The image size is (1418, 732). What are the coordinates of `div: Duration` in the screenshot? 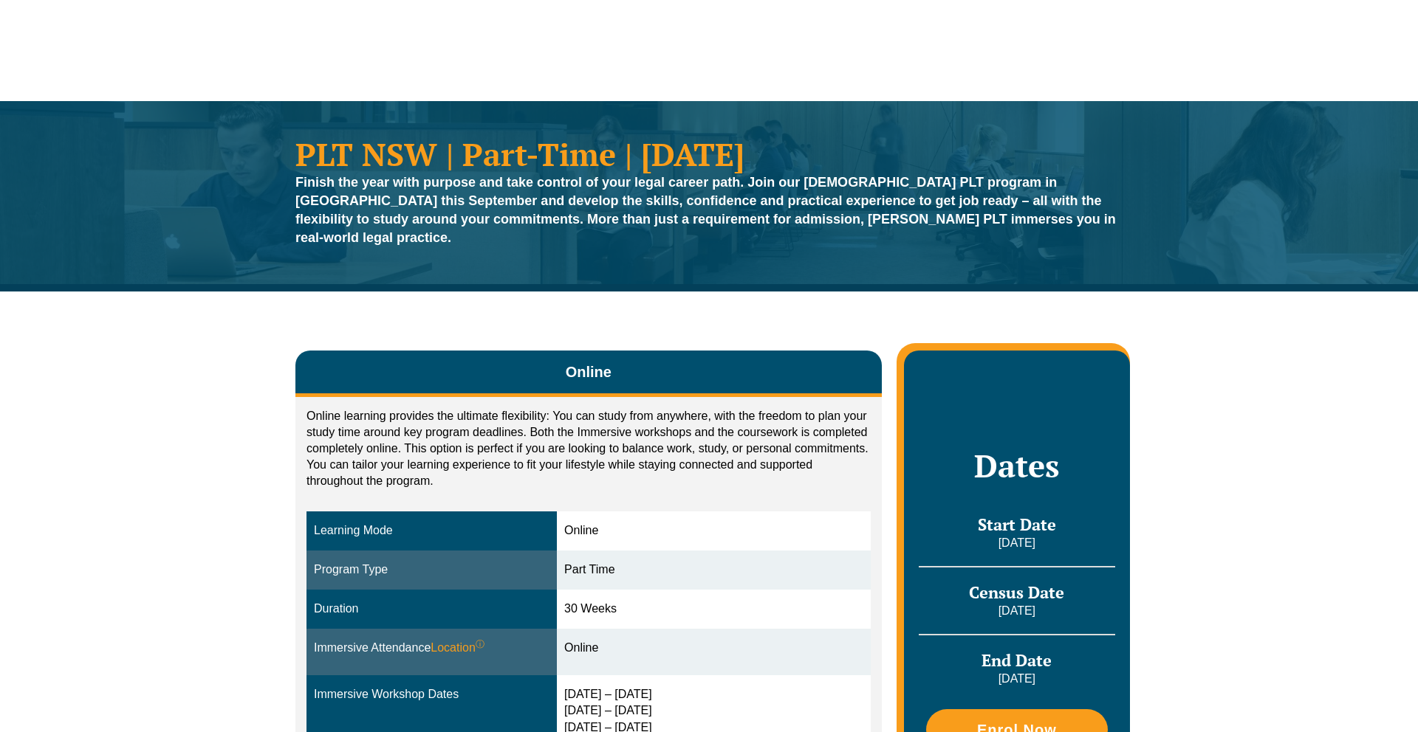 It's located at (431, 609).